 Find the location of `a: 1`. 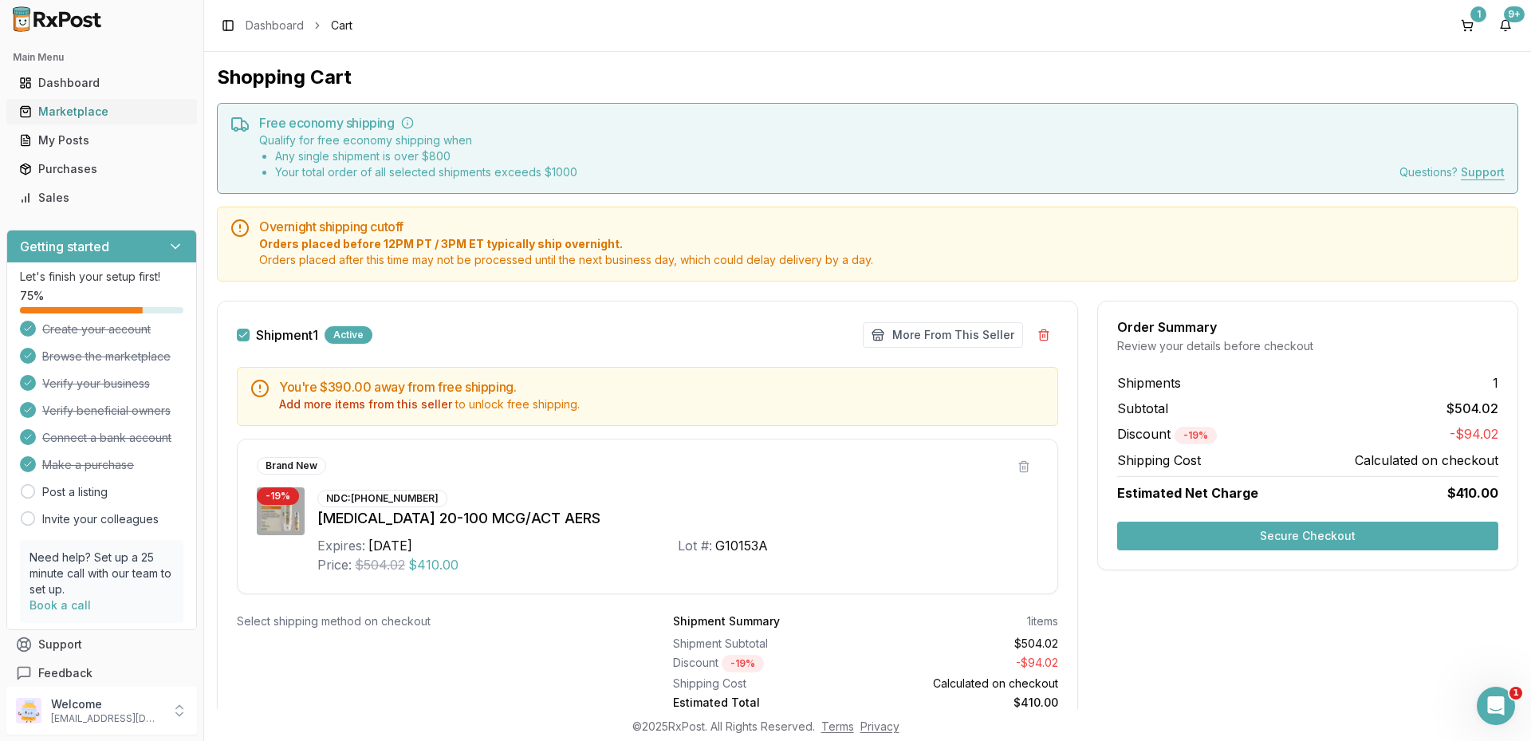

a: 1 is located at coordinates (1467, 26).